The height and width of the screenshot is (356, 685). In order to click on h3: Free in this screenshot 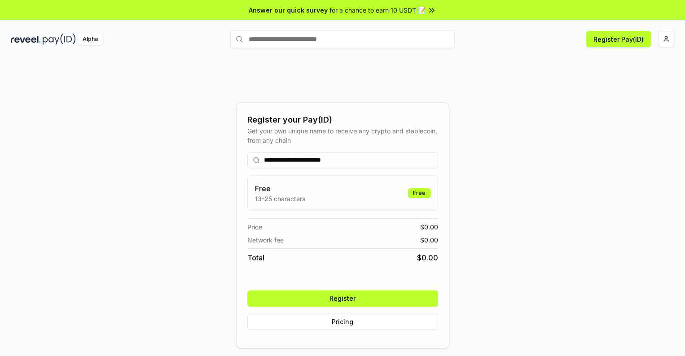, I will do `click(280, 188)`.